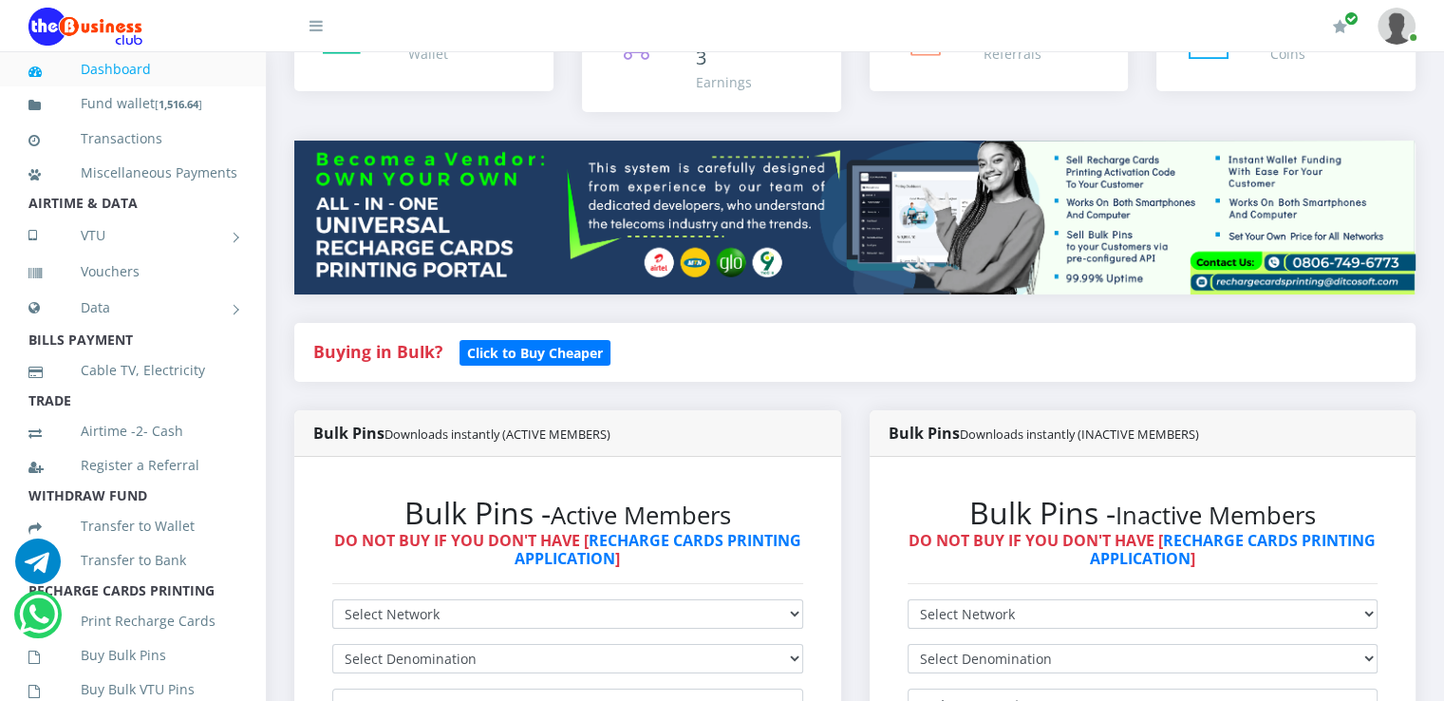 The width and height of the screenshot is (1444, 701). Describe the element at coordinates (1080, 434) in the screenshot. I see `small: Downloads instantly (INACTIVE MEMBERS)` at that location.